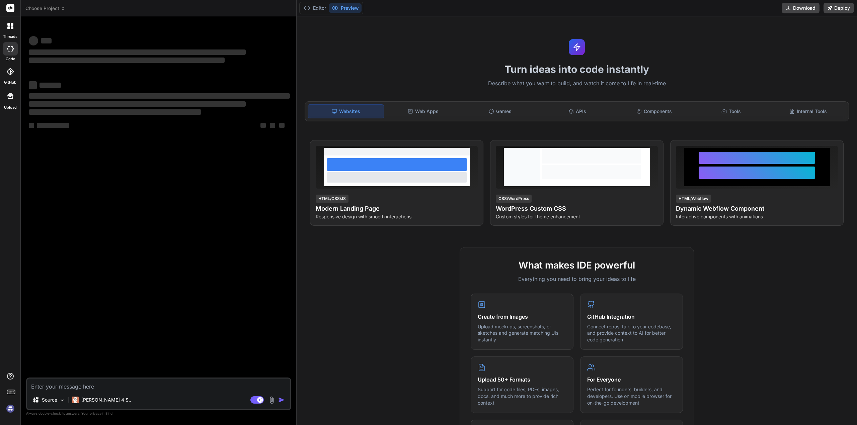  What do you see at coordinates (345, 8) in the screenshot?
I see `button: Preview` at bounding box center [345, 8].